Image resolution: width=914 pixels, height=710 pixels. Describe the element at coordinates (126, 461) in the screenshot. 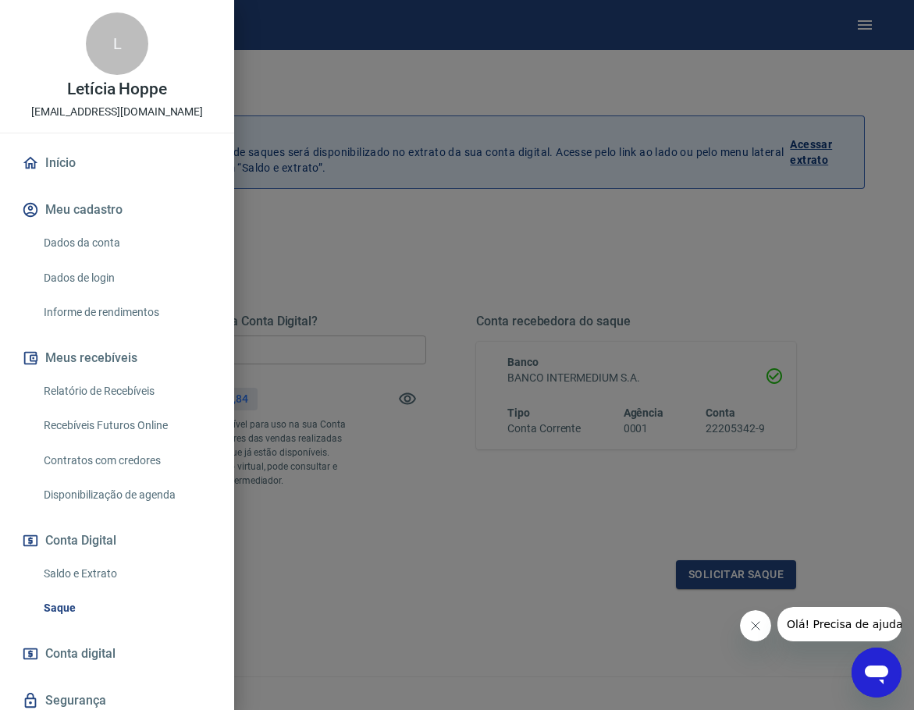

I see `a: Contratos com credores` at that location.